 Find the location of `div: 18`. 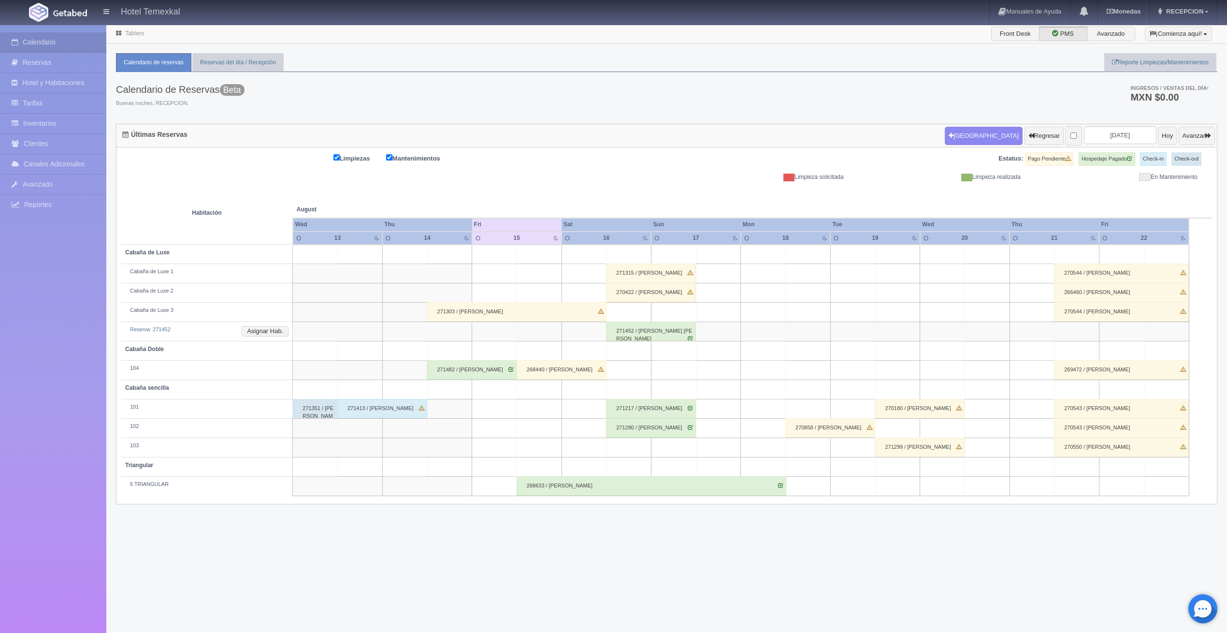

div: 18 is located at coordinates (785, 238).